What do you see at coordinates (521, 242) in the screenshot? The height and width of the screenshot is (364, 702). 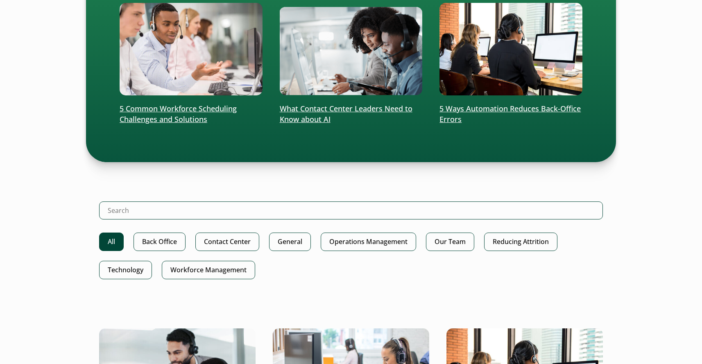 I see `a: Reducing Attrition` at bounding box center [521, 242].